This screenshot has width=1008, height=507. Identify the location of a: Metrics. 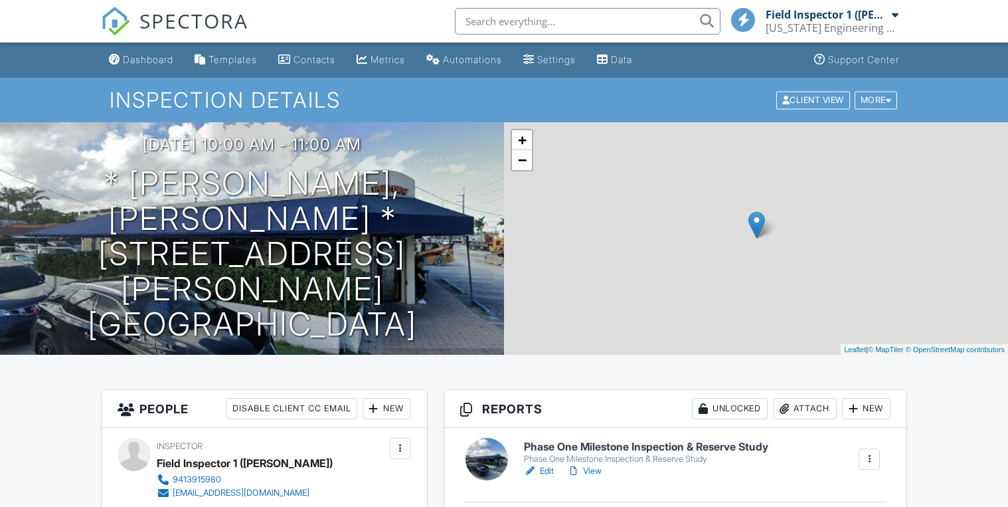
(380, 60).